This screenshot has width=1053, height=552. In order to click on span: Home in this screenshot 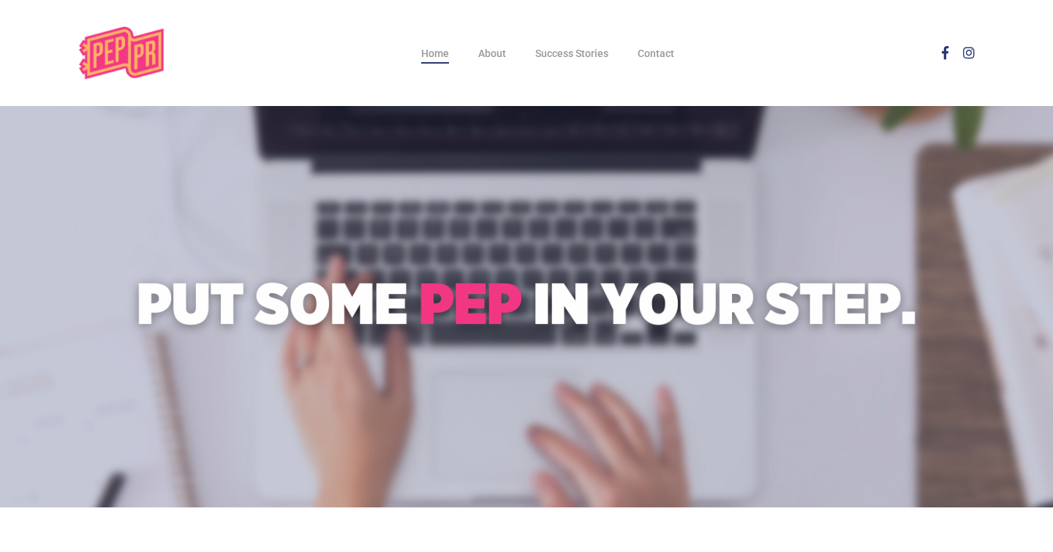, I will do `click(435, 53)`.